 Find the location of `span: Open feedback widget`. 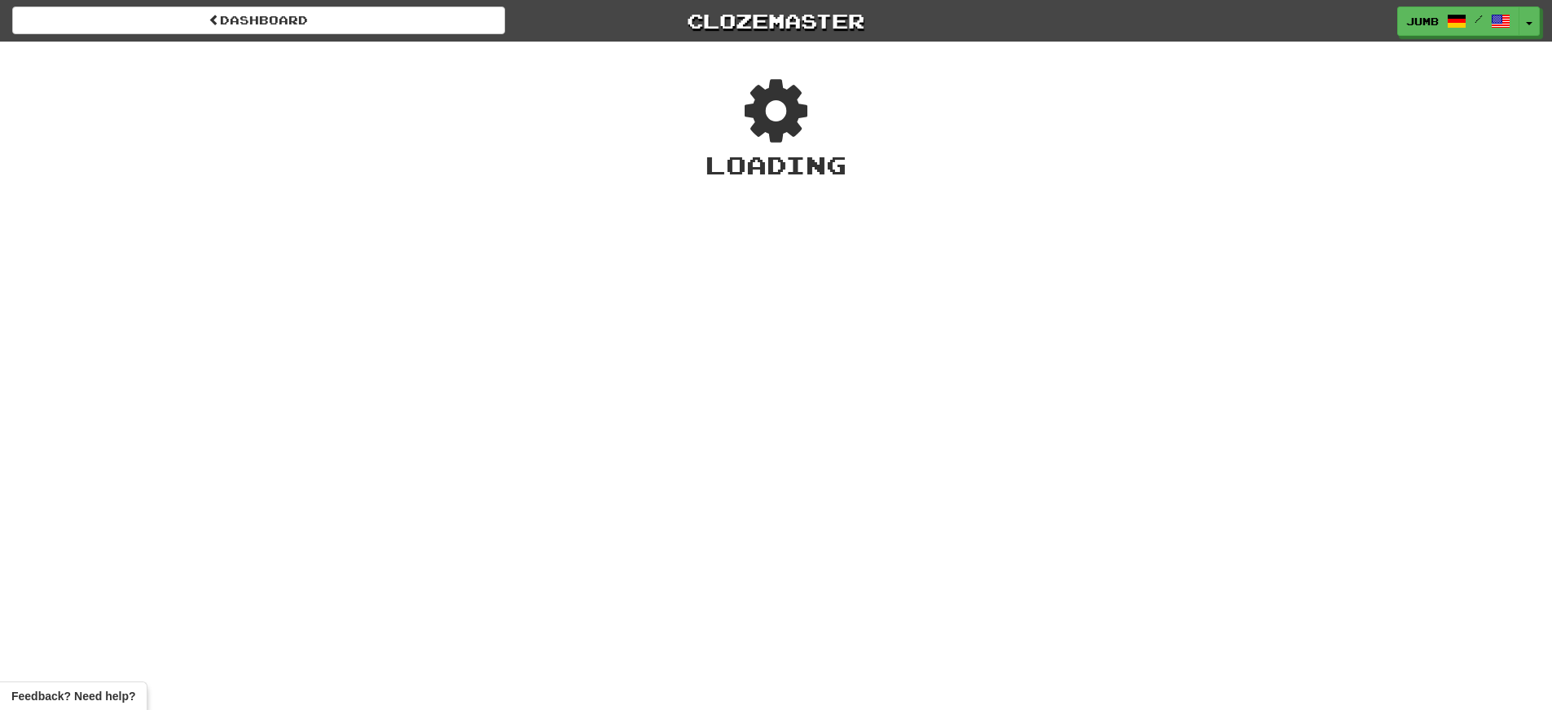

span: Open feedback widget is located at coordinates (73, 696).